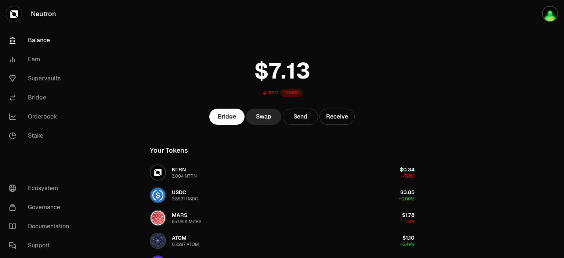 The height and width of the screenshot is (258, 564). Describe the element at coordinates (158, 195) in the screenshot. I see `img: USDC Logo` at that location.